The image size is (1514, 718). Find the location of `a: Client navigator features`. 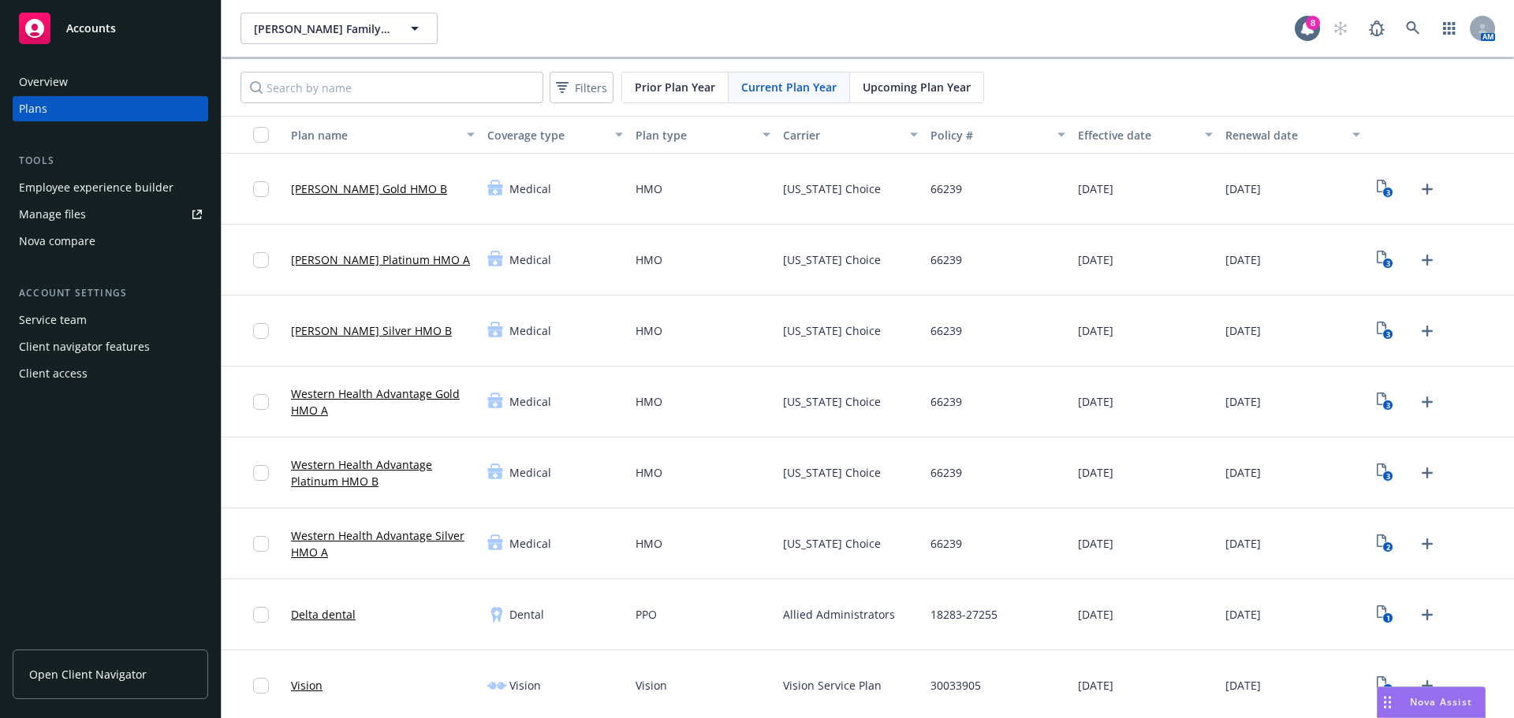

a: Client navigator features is located at coordinates (110, 347).